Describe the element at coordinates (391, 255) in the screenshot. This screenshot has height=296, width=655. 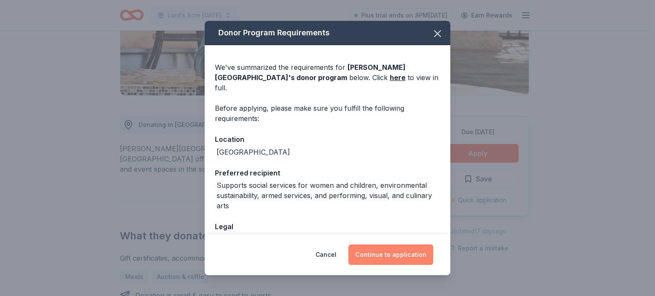
I see `button: Continue to application` at that location.